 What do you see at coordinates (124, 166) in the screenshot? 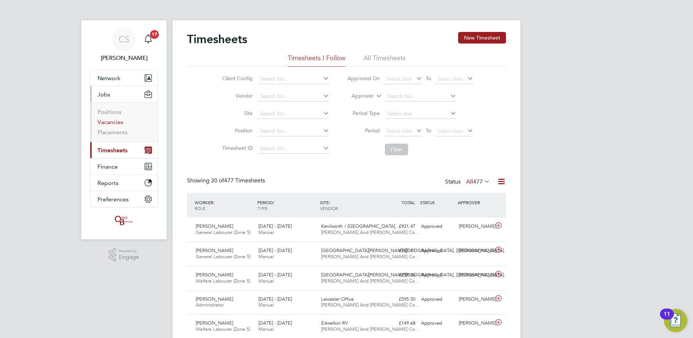
I see `button: Finance` at bounding box center [124, 166].